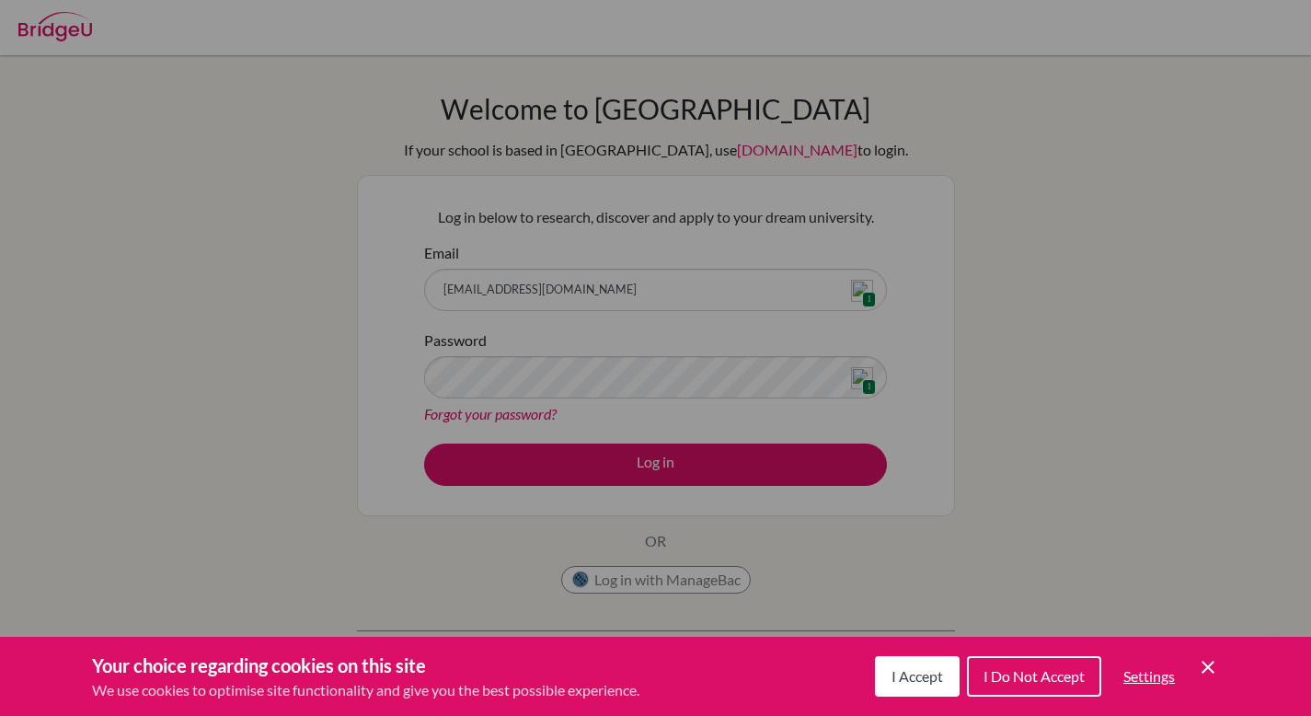 The height and width of the screenshot is (716, 1311). Describe the element at coordinates (365, 665) in the screenshot. I see `h3: Your choice regarding cookies on this site` at that location.